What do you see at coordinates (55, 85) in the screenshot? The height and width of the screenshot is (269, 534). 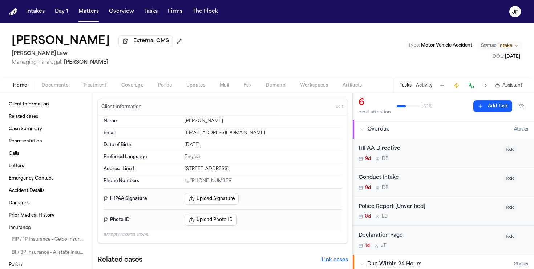 I see `span: Documents` at bounding box center [55, 85].